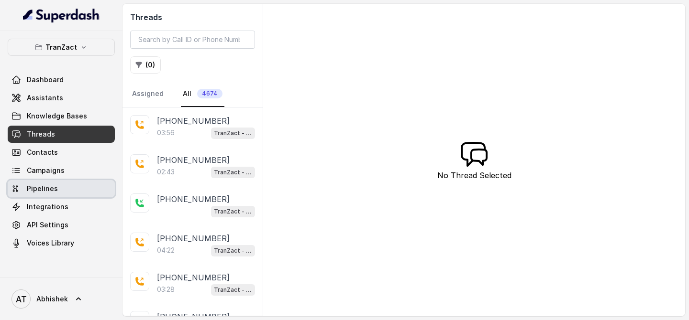  Describe the element at coordinates (145, 65) in the screenshot. I see `button: (0)` at that location.